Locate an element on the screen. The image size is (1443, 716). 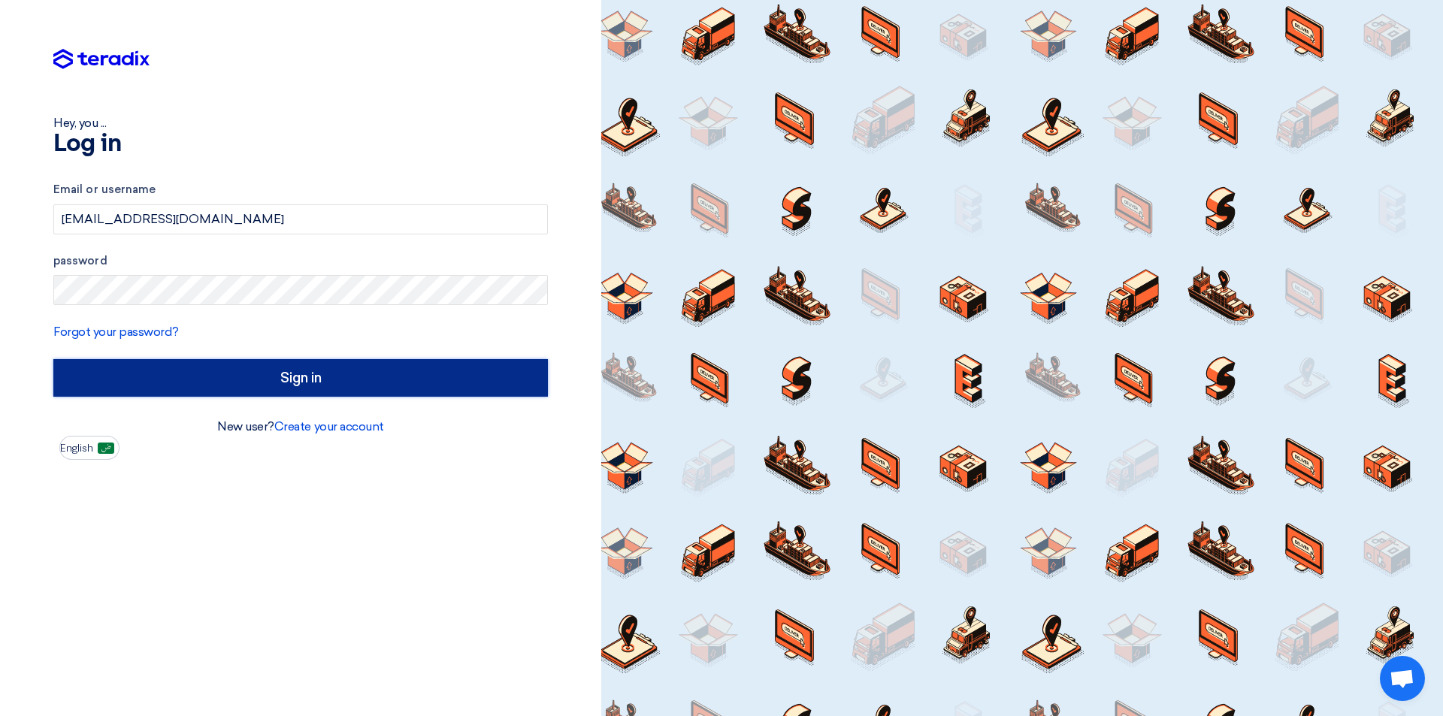
div: Open chat is located at coordinates (1403, 679).